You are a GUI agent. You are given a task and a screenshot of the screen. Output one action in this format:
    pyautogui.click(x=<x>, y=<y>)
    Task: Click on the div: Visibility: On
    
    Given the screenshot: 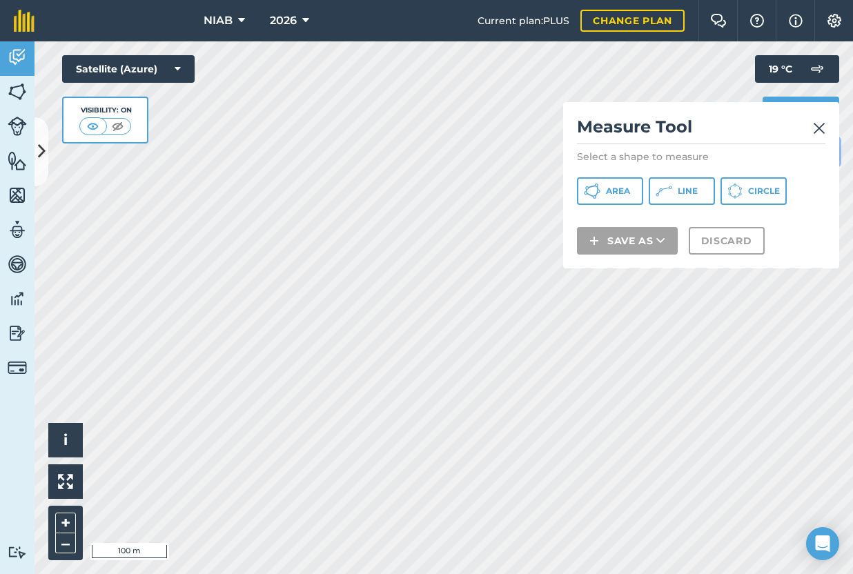 What is the action you would take?
    pyautogui.click(x=106, y=110)
    